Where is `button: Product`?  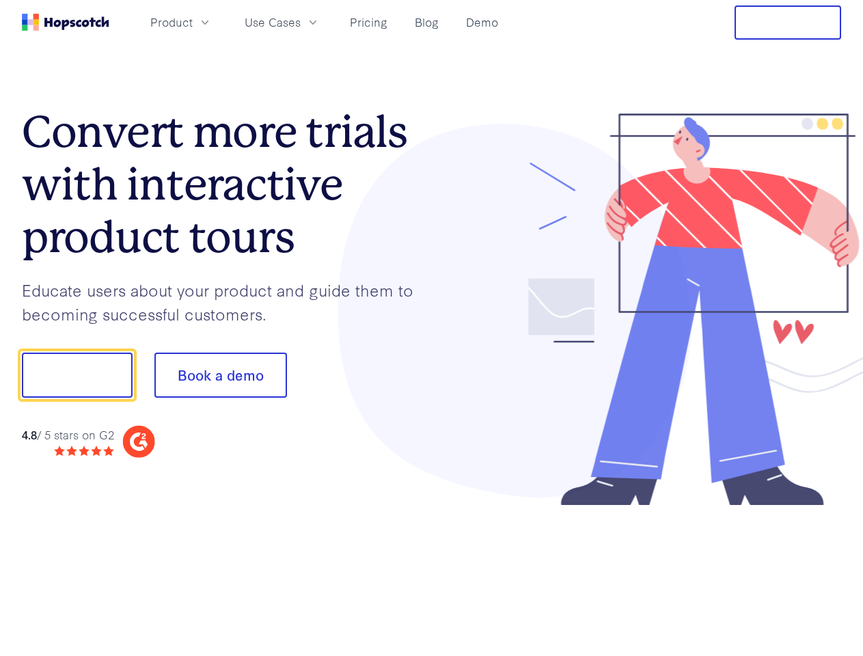
button: Product is located at coordinates (181, 22).